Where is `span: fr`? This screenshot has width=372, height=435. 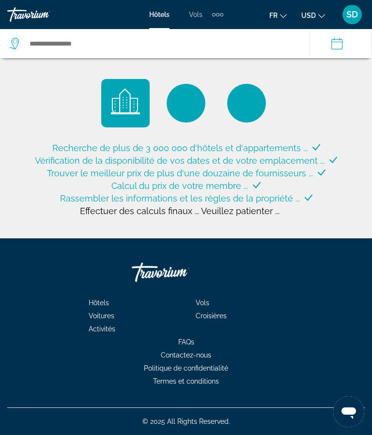 span: fr is located at coordinates (273, 16).